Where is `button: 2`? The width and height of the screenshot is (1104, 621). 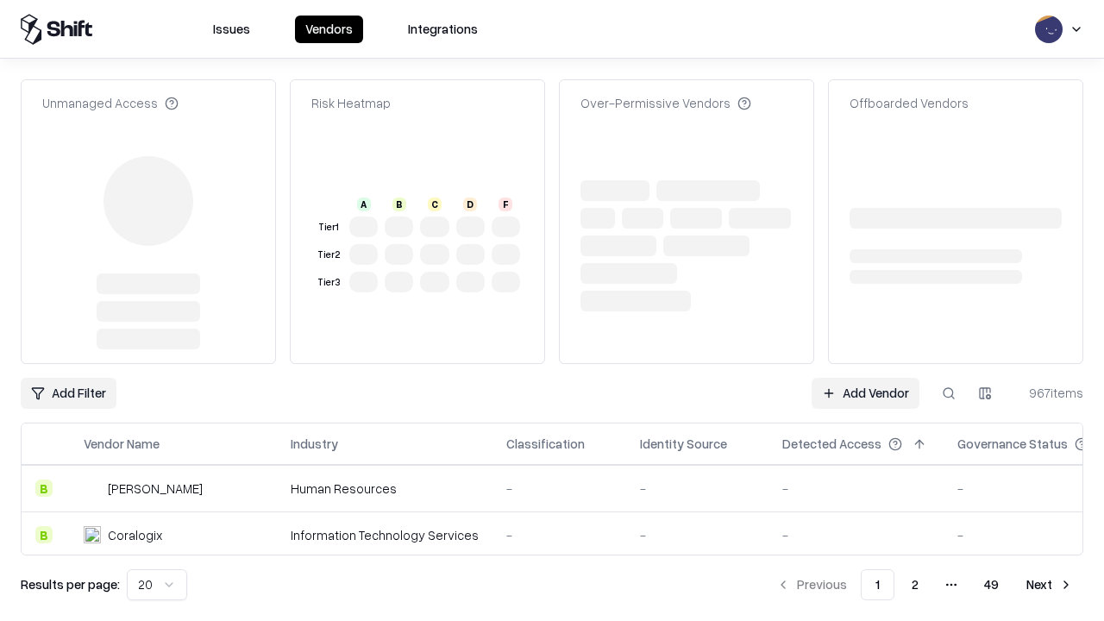
button: 2 is located at coordinates (915, 585).